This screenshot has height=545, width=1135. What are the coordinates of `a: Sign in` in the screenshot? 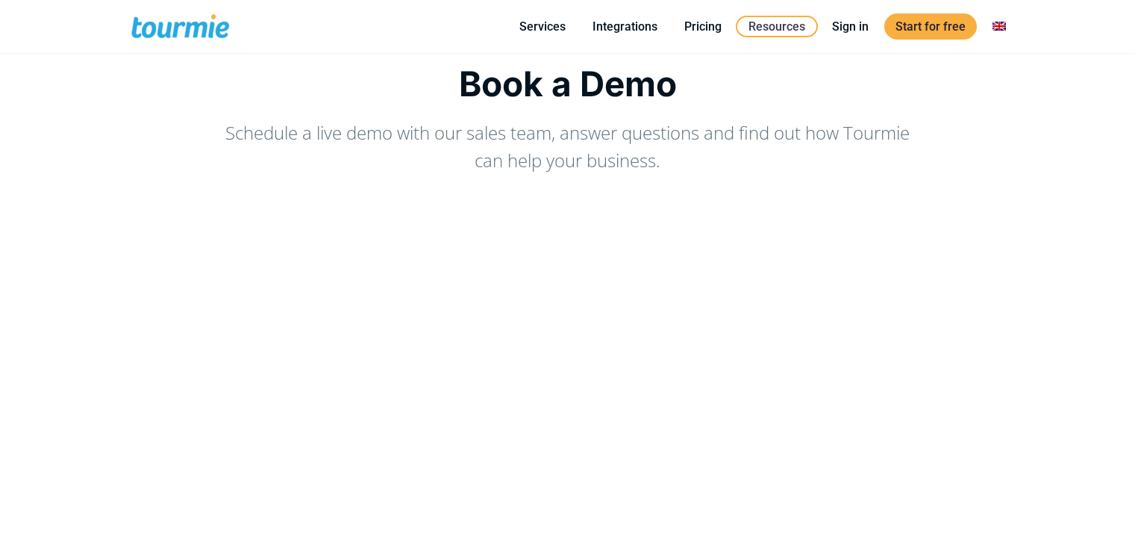 It's located at (850, 26).